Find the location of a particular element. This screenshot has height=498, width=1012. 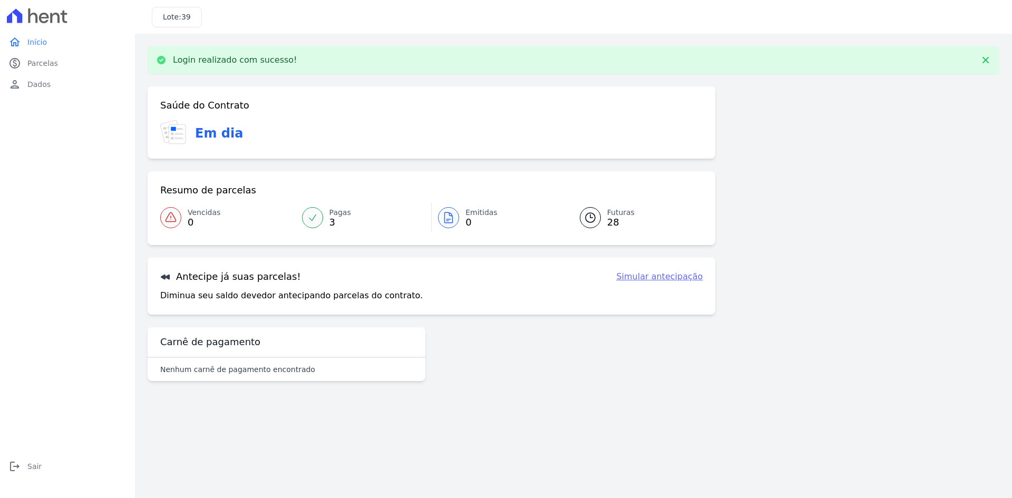

i: home is located at coordinates (15, 42).